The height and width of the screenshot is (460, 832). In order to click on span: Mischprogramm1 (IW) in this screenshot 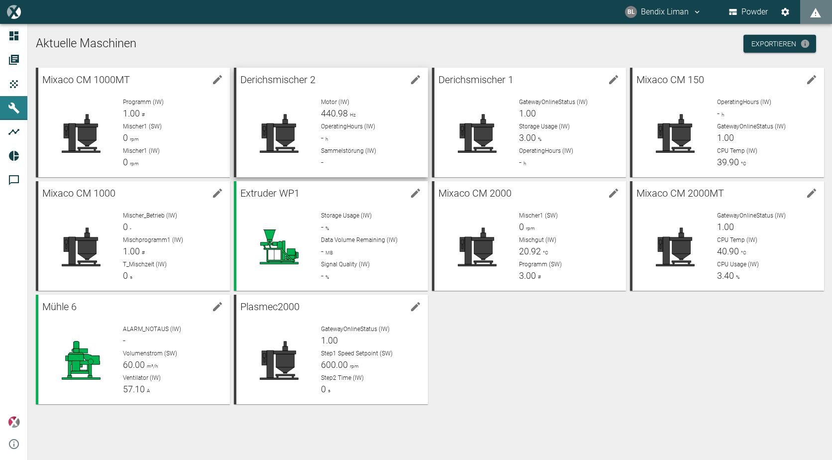, I will do `click(153, 240)`.